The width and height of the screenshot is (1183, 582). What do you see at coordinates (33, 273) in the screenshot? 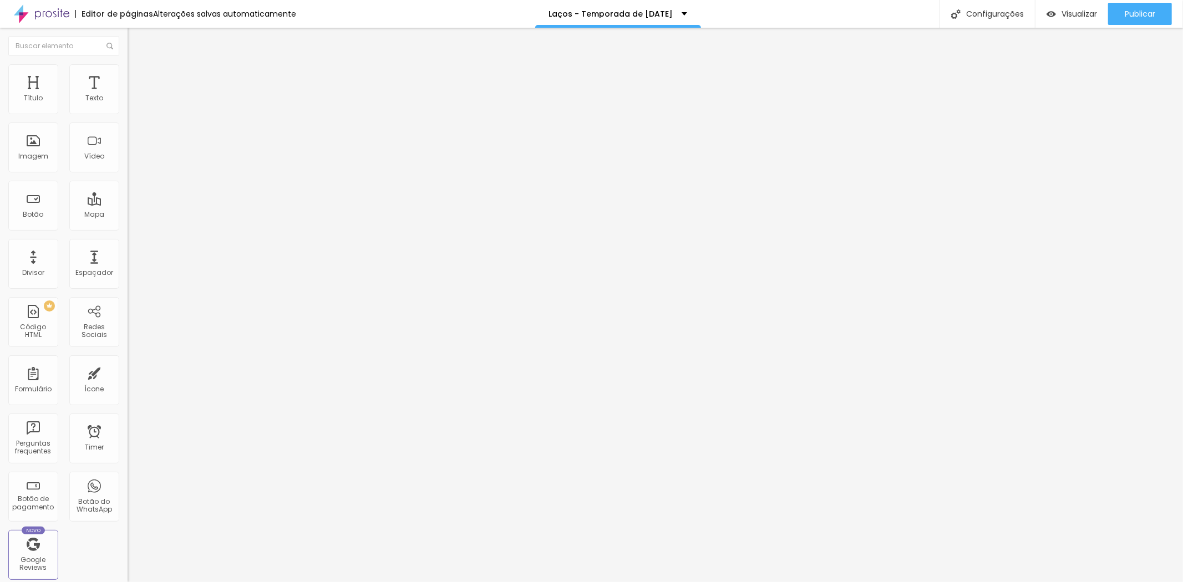
I see `div: Divisor` at bounding box center [33, 273].